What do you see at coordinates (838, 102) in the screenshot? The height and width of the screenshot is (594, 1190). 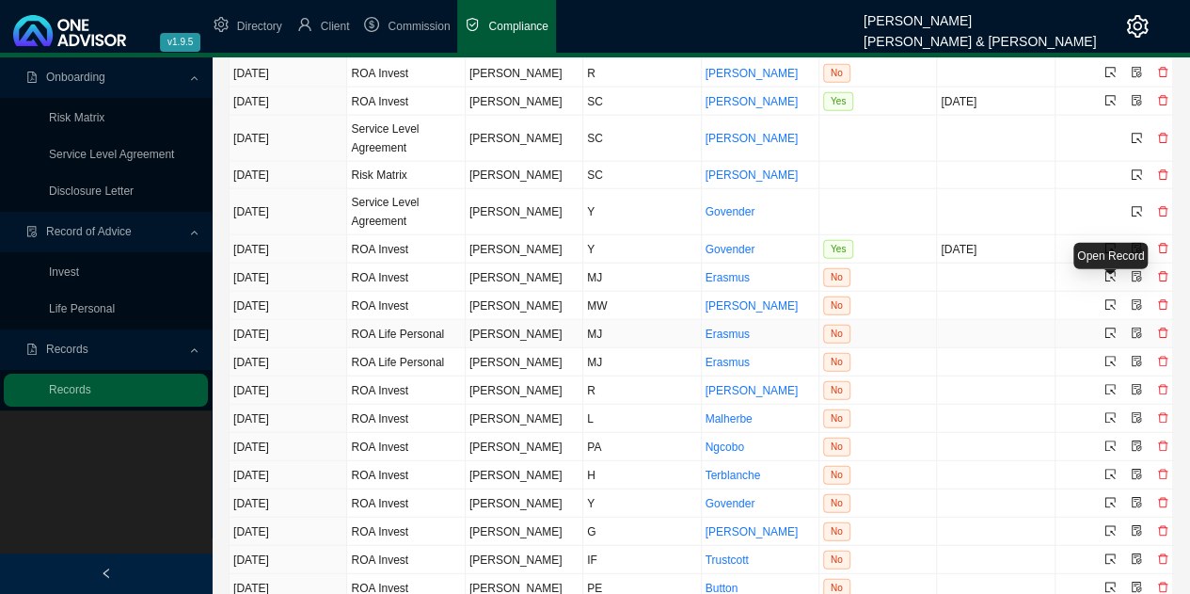 I see `span: Yes` at bounding box center [838, 102].